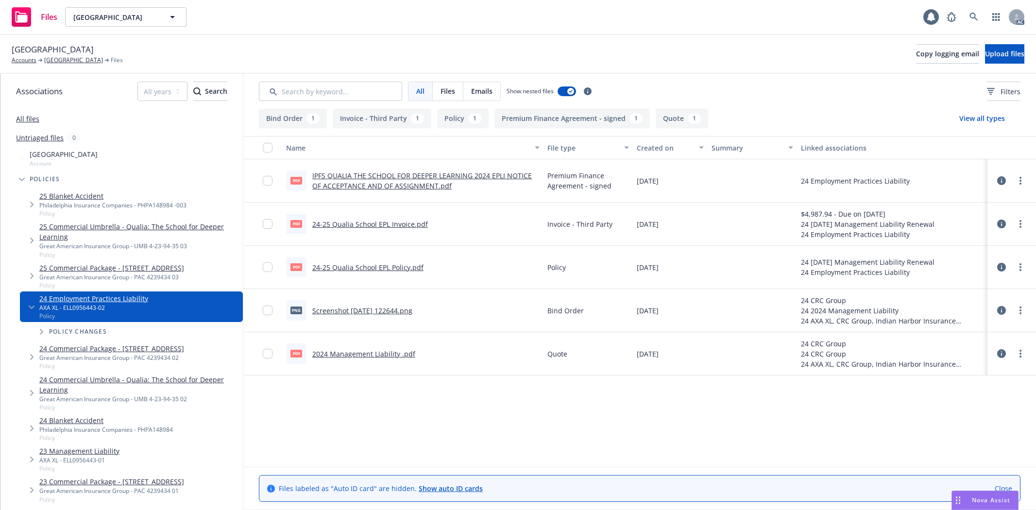 The image size is (1036, 510). What do you see at coordinates (947, 53) in the screenshot?
I see `span: Copy logging email` at bounding box center [947, 53].